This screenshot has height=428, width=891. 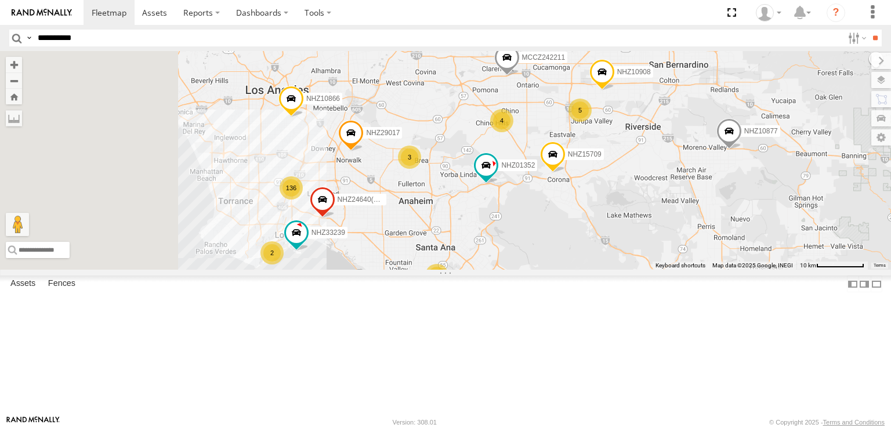 What do you see at coordinates (17, 224) in the screenshot?
I see `button: Drag Pegman onto the map to open Street View` at bounding box center [17, 224].